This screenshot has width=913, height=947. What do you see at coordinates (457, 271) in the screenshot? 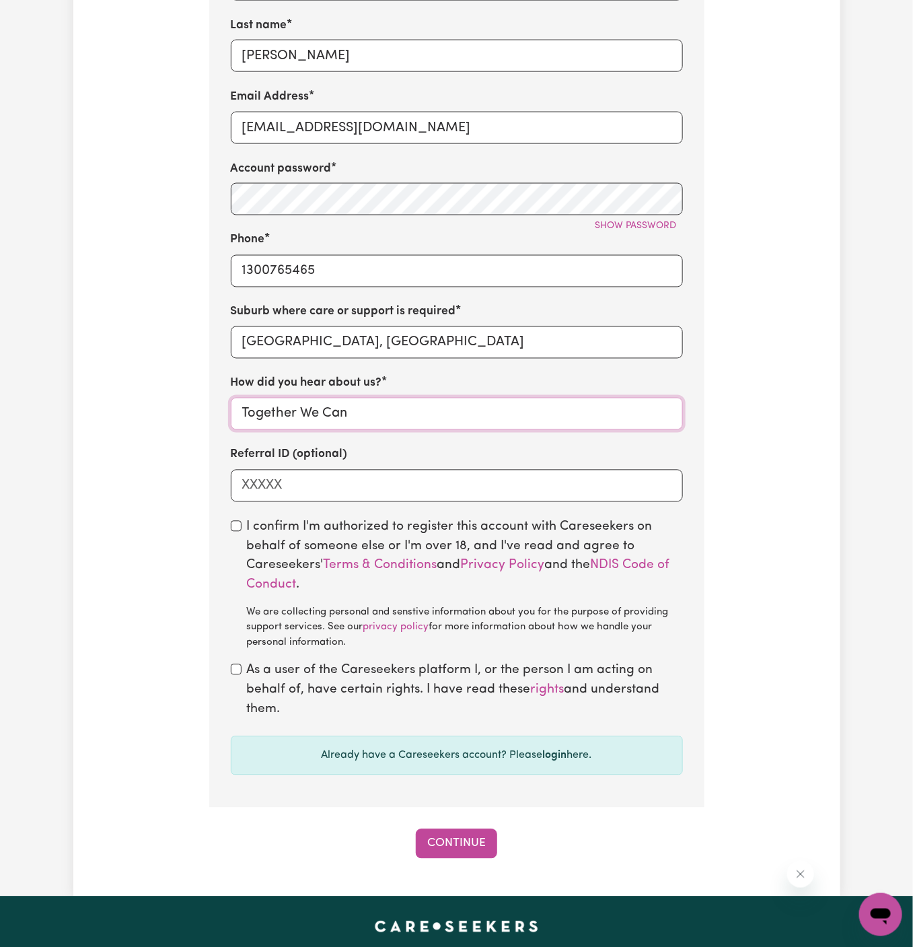
I see `input: e.g. 0412 345 678` at bounding box center [457, 271].